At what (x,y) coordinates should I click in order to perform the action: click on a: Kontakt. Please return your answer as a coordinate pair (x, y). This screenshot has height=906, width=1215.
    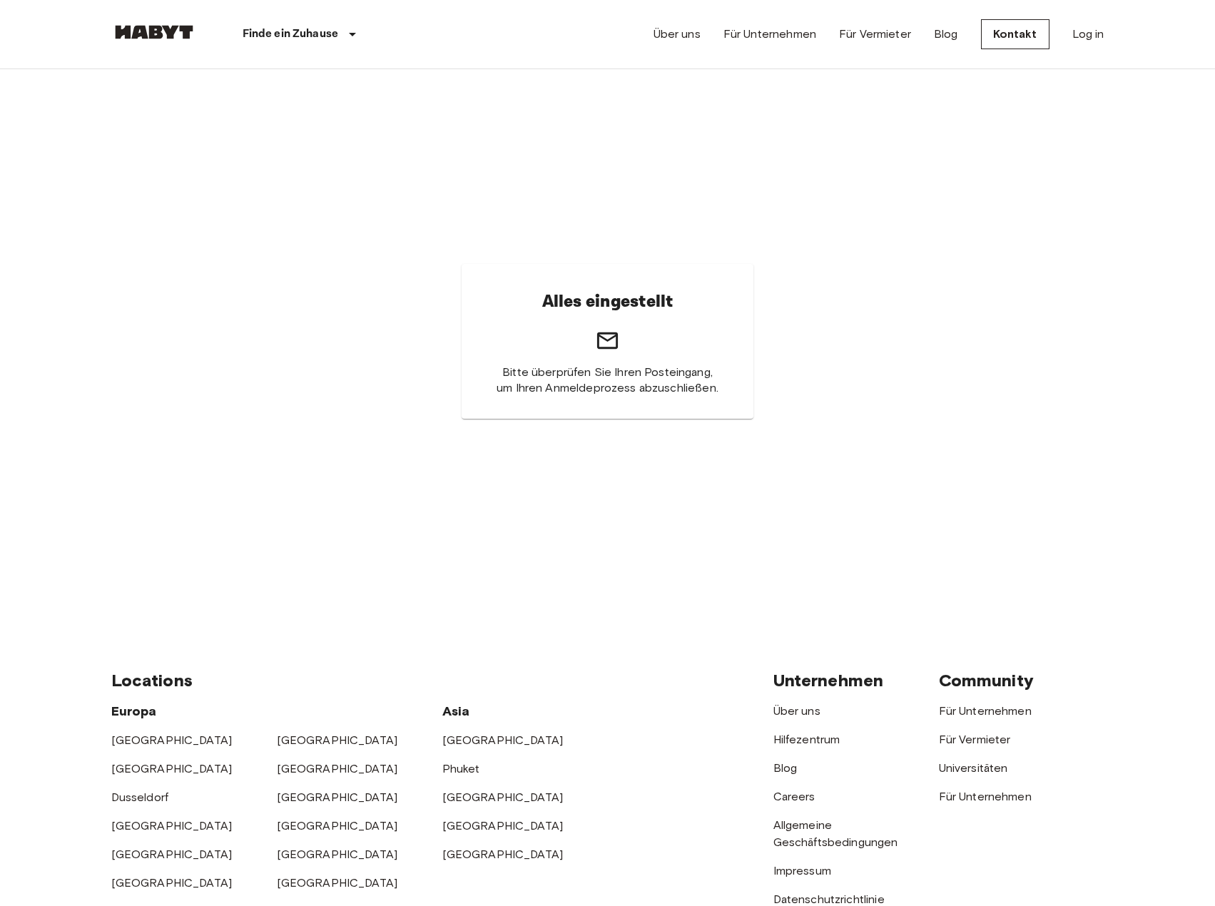
    Looking at the image, I should click on (1015, 34).